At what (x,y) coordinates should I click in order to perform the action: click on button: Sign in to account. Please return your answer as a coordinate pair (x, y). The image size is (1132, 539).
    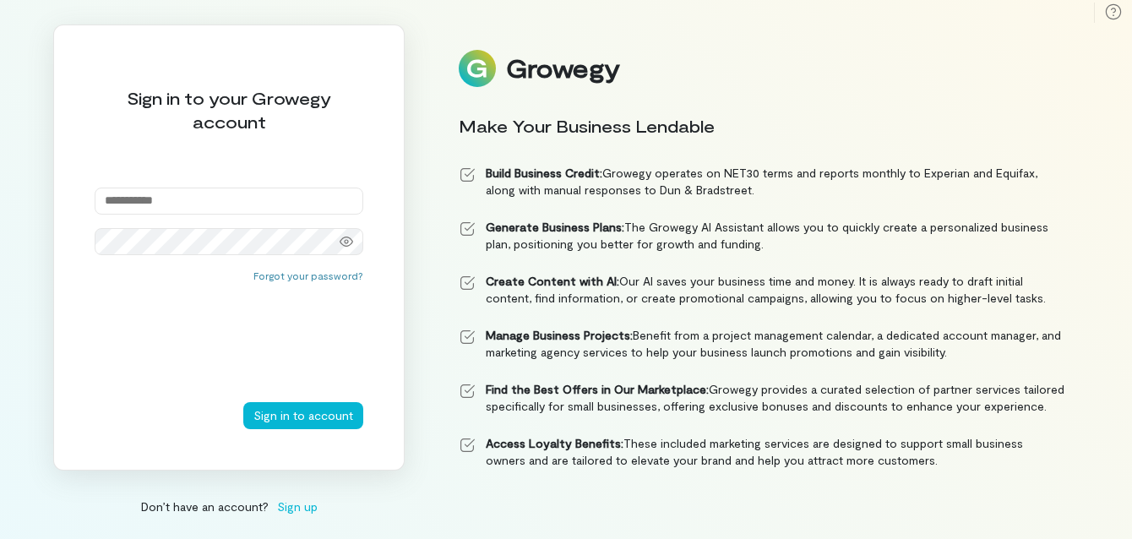
    Looking at the image, I should click on (303, 416).